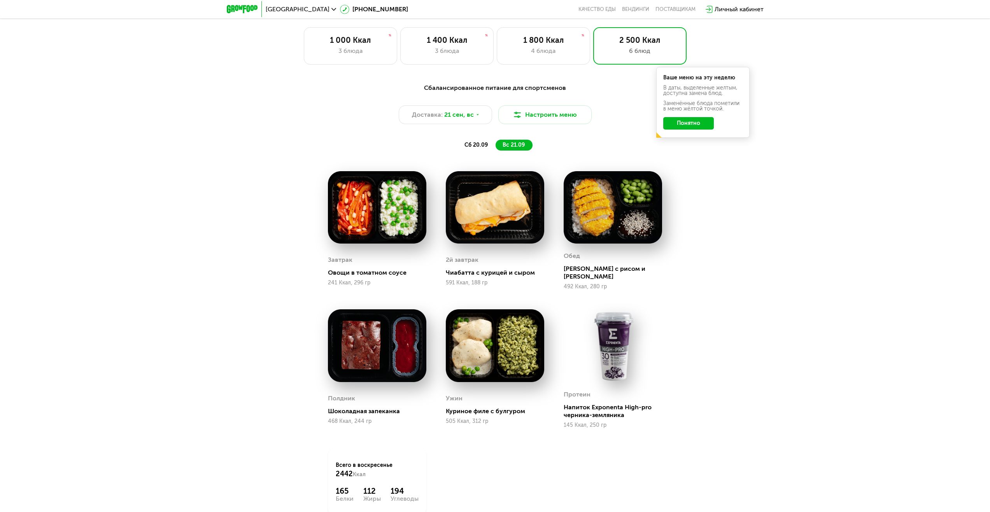 Image resolution: width=990 pixels, height=512 pixels. I want to click on div: Всего в воскресенье, so click(377, 470).